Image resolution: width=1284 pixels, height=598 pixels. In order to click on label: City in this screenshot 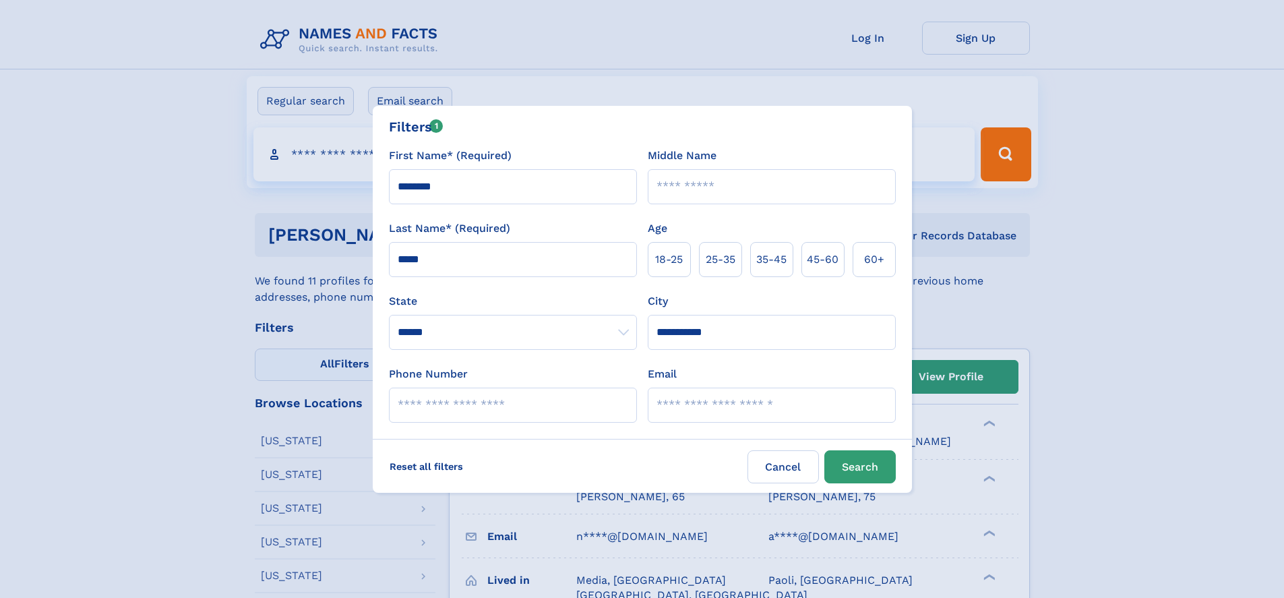, I will do `click(658, 301)`.